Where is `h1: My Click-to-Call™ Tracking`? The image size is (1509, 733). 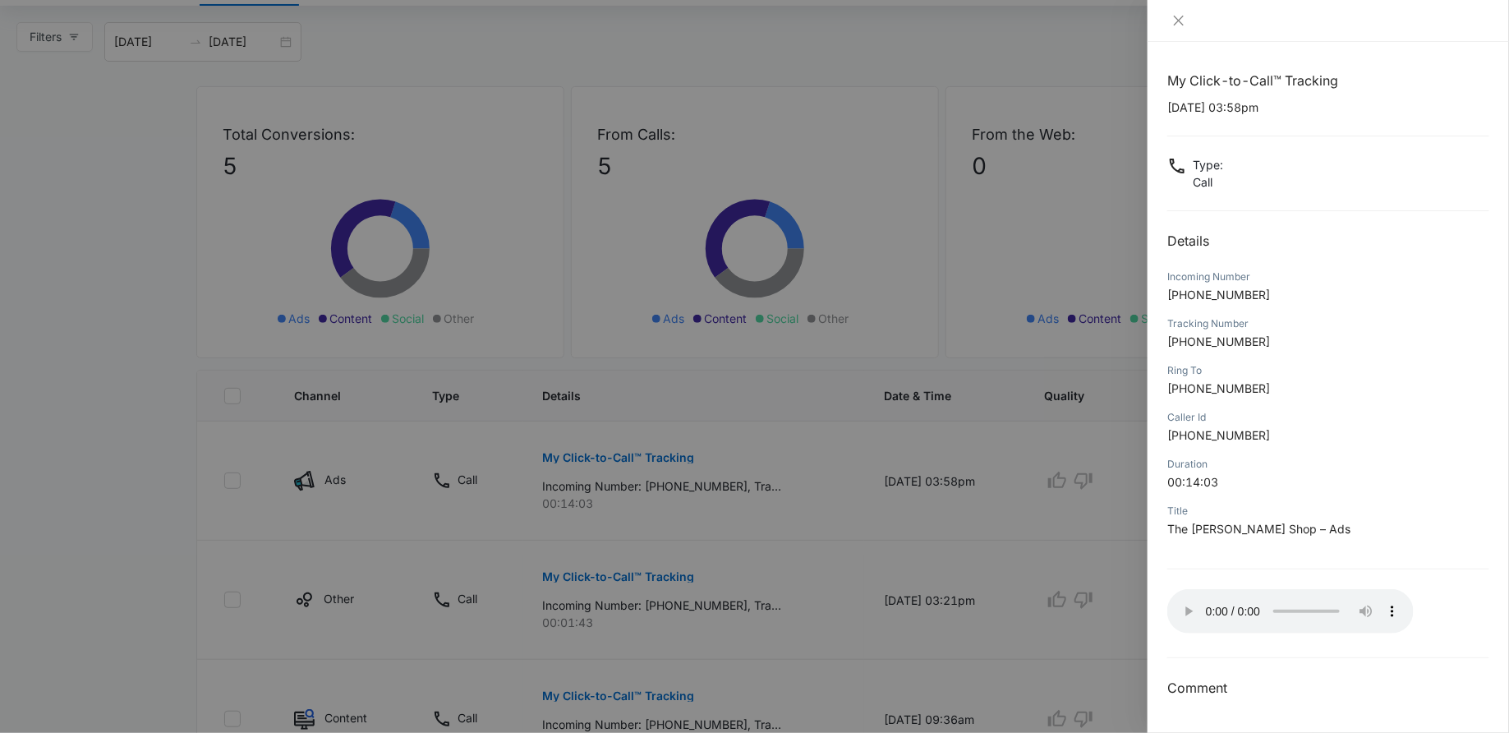
h1: My Click-to-Call™ Tracking is located at coordinates (1328, 80).